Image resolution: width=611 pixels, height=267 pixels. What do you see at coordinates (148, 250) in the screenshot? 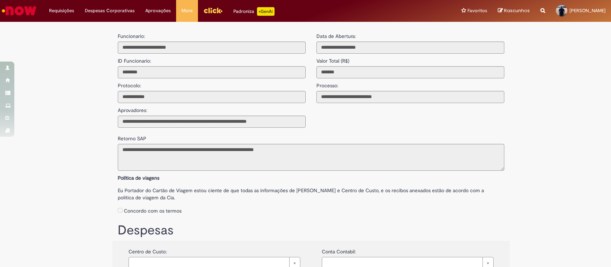
I see `label: Centro de Custo:` at bounding box center [148, 250].